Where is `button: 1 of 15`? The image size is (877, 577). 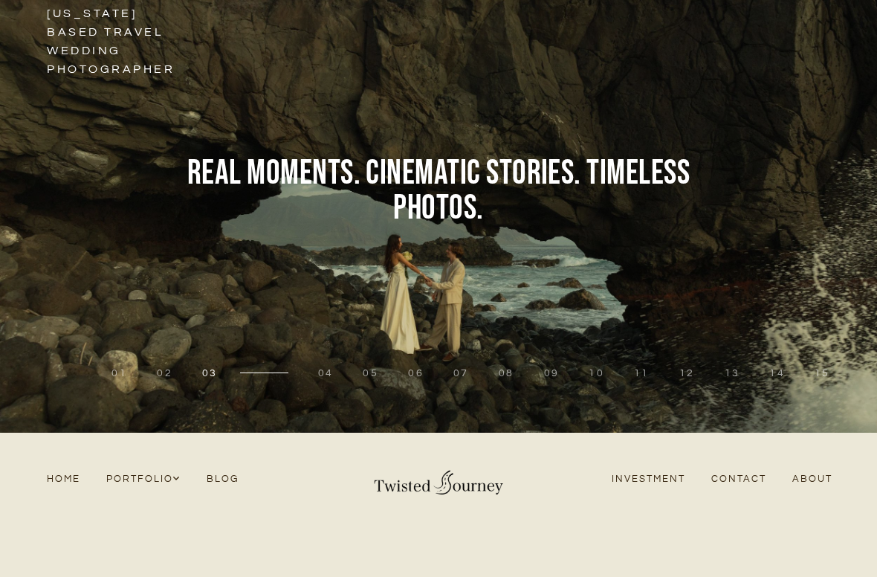 button: 1 of 15 is located at coordinates (119, 373).